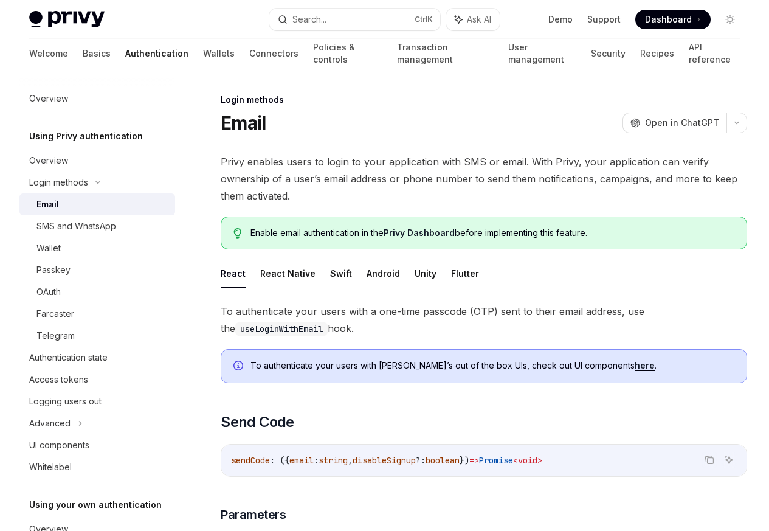  Describe the element at coordinates (288, 273) in the screenshot. I see `button: React Native` at that location.